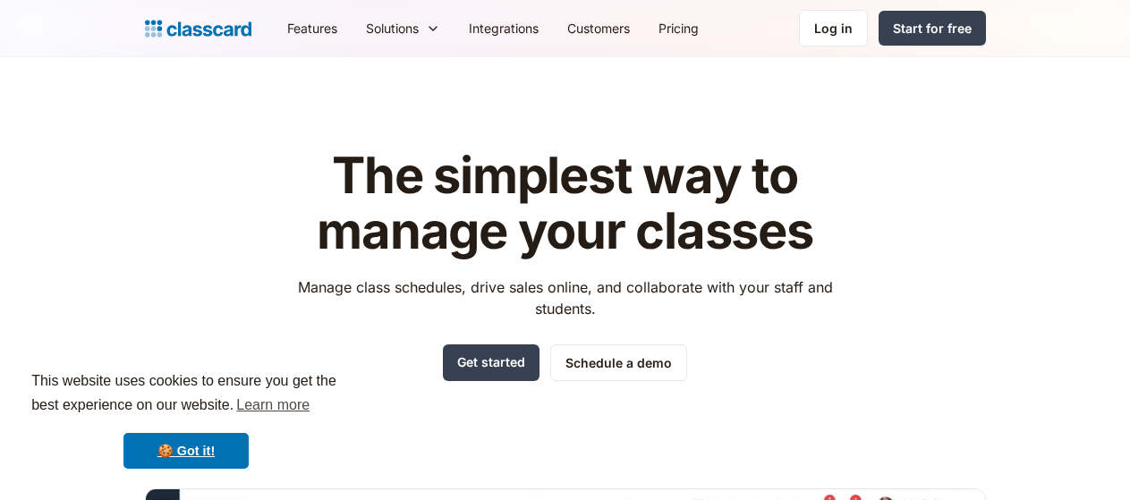 Image resolution: width=1130 pixels, height=500 pixels. Describe the element at coordinates (599, 28) in the screenshot. I see `a: Customers` at that location.